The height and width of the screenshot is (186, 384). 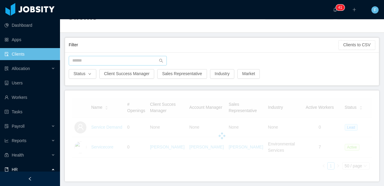 What do you see at coordinates (7, 155) in the screenshot?
I see `i: icon: medicine-box` at bounding box center [7, 155].